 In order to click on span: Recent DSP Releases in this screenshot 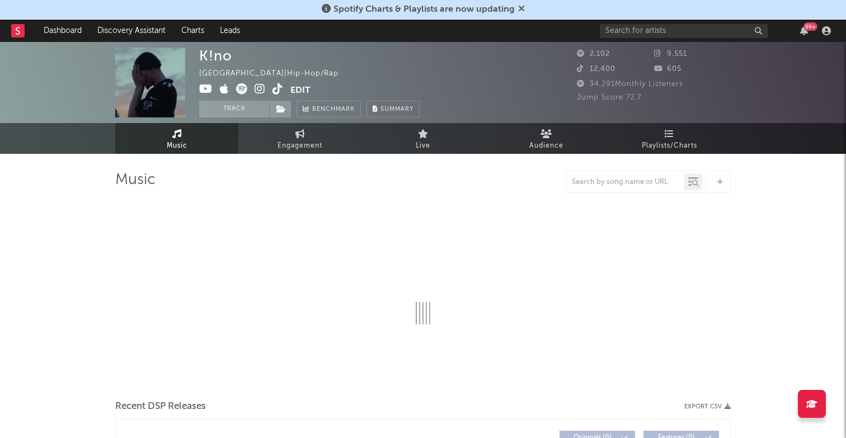, I will do `click(161, 407)`.